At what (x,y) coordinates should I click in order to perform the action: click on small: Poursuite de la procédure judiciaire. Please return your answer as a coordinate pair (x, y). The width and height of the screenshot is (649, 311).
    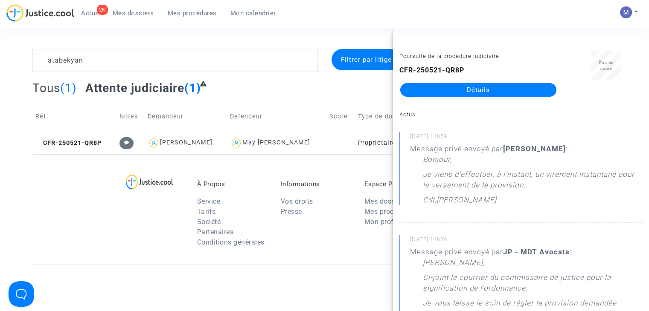
    Looking at the image, I should click on (449, 56).